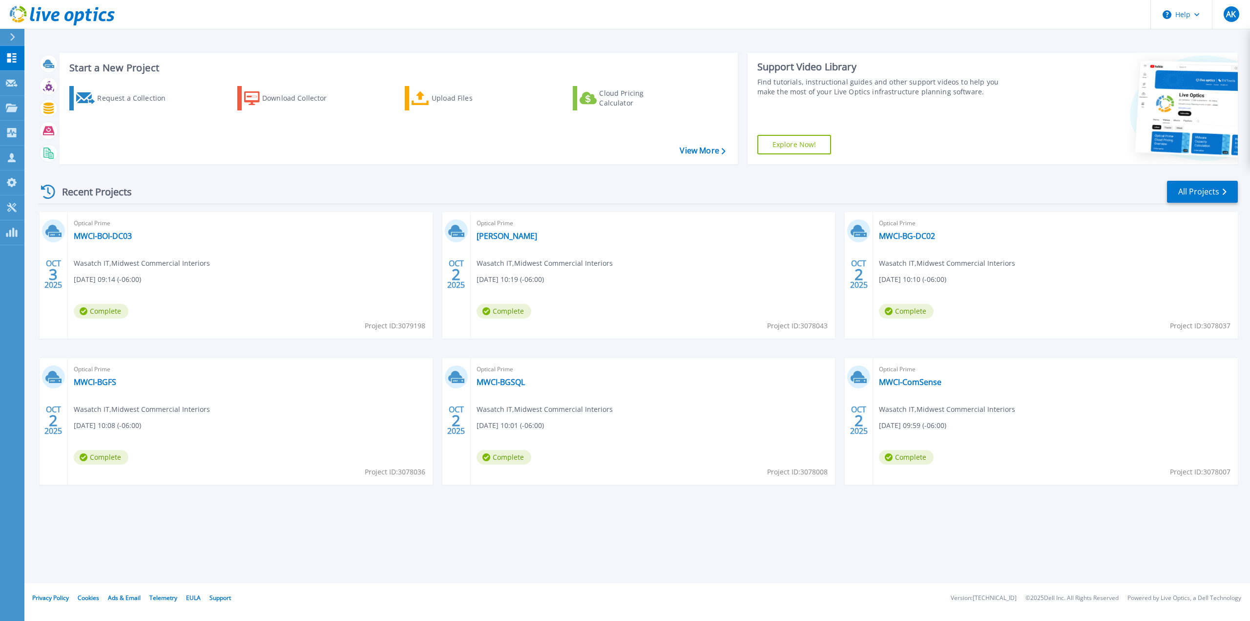 The height and width of the screenshot is (621, 1250). What do you see at coordinates (291, 98) in the screenshot?
I see `a: Download Collector` at bounding box center [291, 98].